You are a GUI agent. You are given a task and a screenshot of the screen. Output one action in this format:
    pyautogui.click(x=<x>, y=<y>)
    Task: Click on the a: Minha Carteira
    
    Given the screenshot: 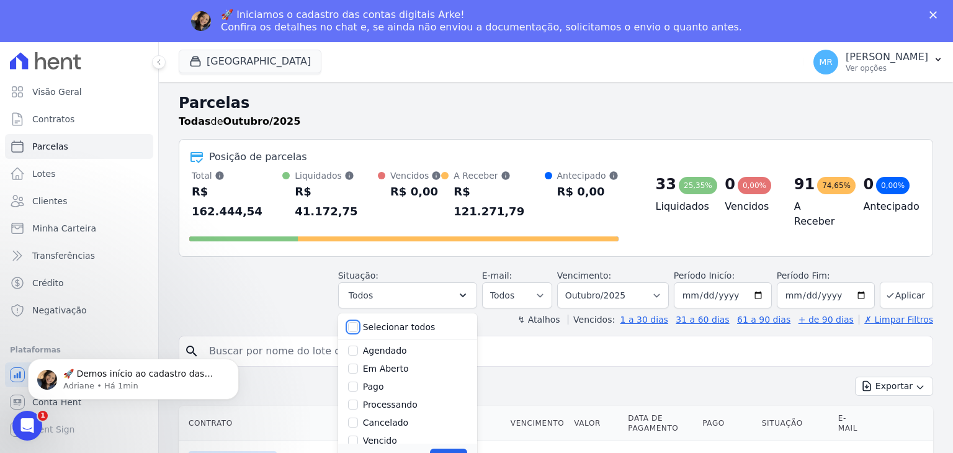 What is the action you would take?
    pyautogui.click(x=79, y=228)
    